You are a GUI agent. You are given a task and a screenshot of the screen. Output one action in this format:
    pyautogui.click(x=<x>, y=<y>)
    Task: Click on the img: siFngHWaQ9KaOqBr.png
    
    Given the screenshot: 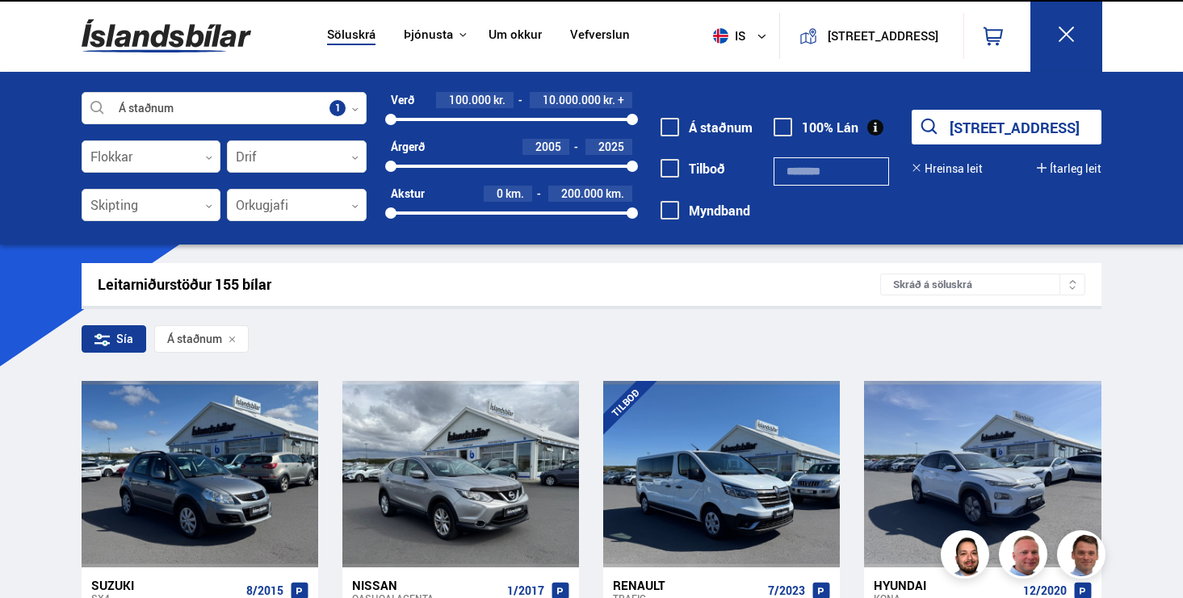 What is the action you would take?
    pyautogui.click(x=1025, y=557)
    